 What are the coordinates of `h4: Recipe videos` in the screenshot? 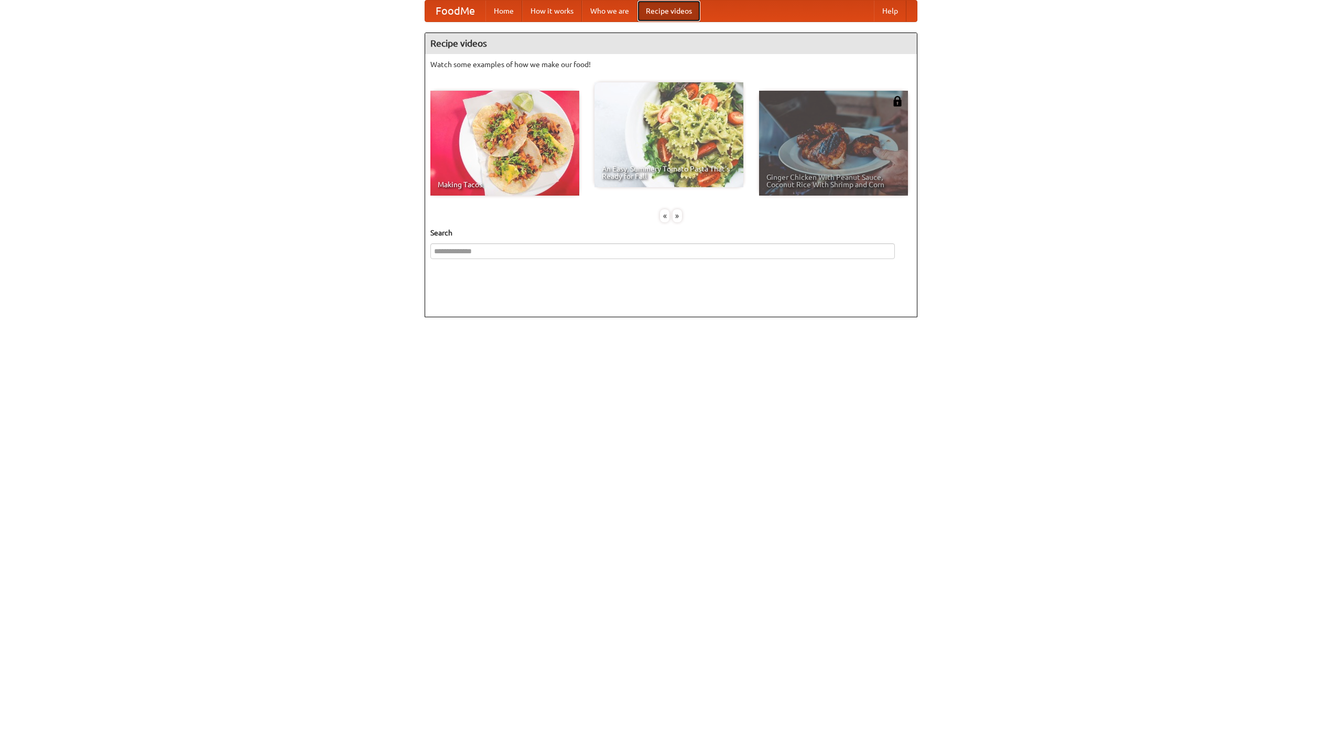 It's located at (671, 44).